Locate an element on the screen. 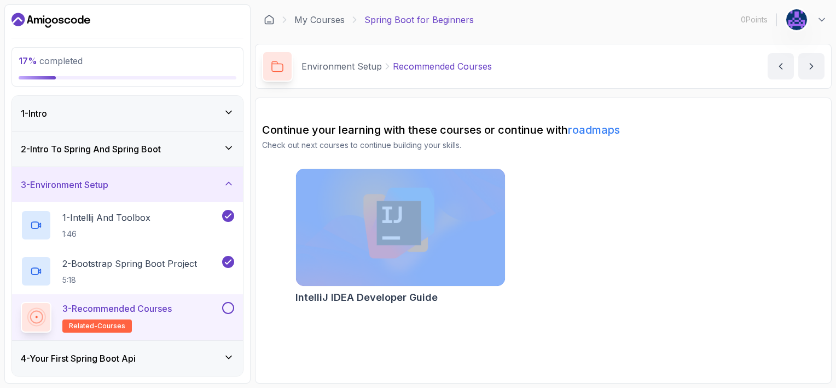  p: 0 Points is located at coordinates (754, 20).